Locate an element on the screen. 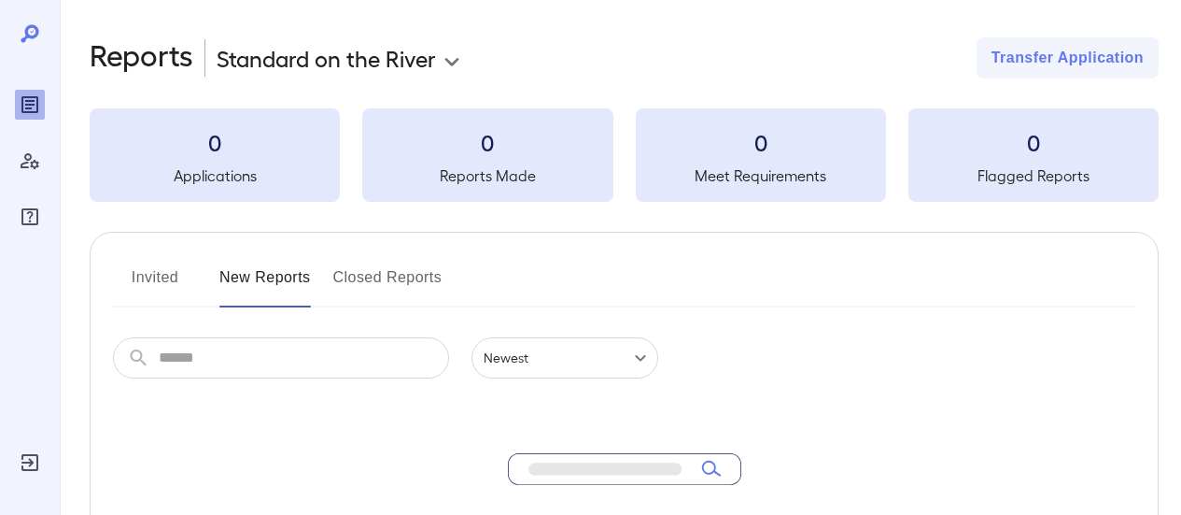 The height and width of the screenshot is (515, 1181). h2: Reports is located at coordinates (141, 58).